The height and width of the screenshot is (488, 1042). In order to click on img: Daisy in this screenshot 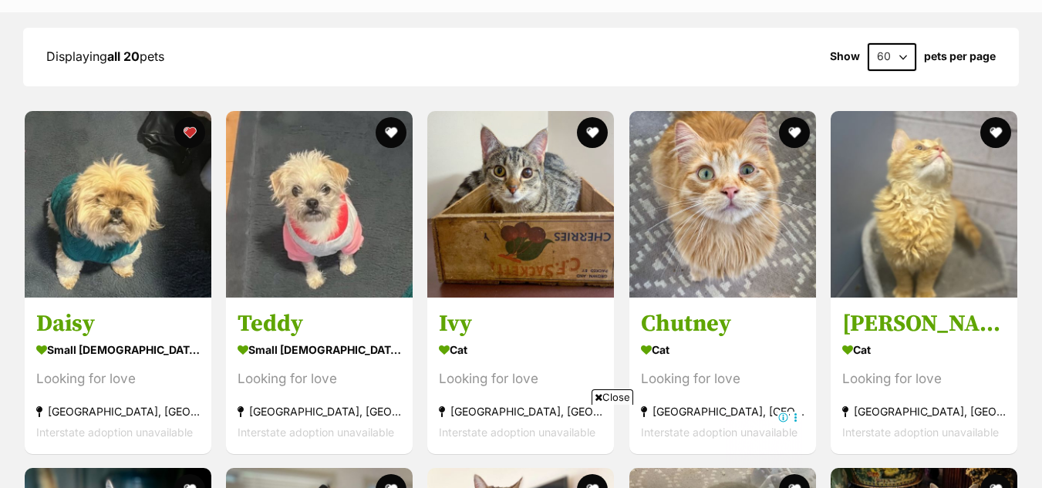, I will do `click(118, 204)`.